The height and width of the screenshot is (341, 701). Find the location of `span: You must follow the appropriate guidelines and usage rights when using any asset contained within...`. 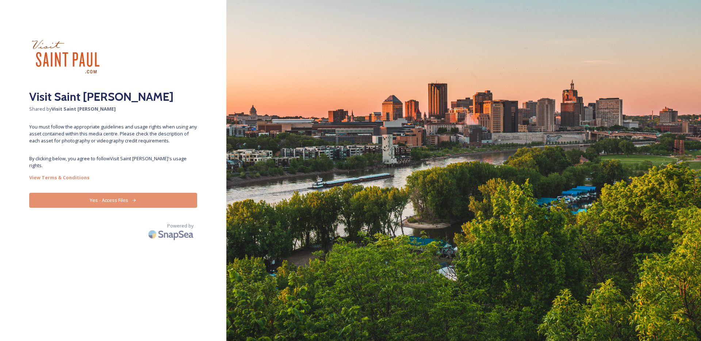

span: You must follow the appropriate guidelines and usage rights when using any asset contained within... is located at coordinates (113, 134).